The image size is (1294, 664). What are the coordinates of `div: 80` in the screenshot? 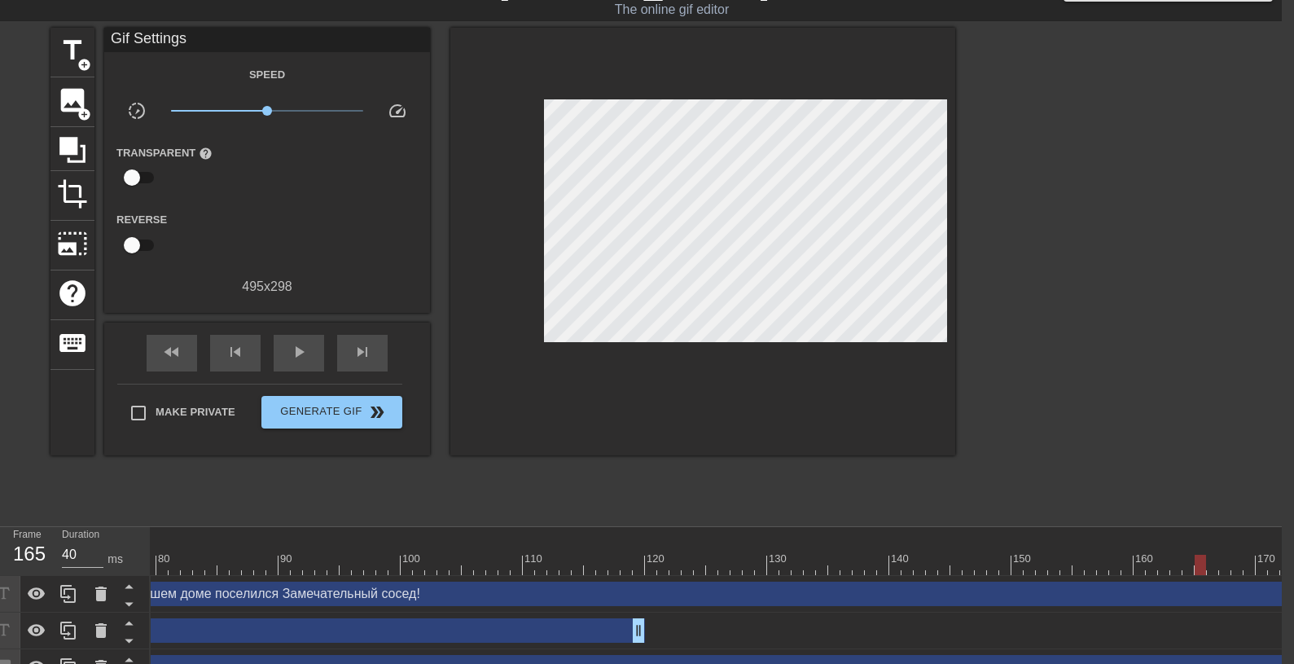 It's located at (165, 559).